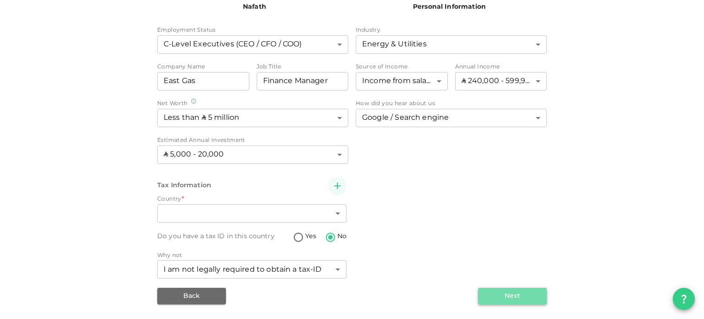 Image resolution: width=704 pixels, height=319 pixels. I want to click on span: Yes, so click(310, 236).